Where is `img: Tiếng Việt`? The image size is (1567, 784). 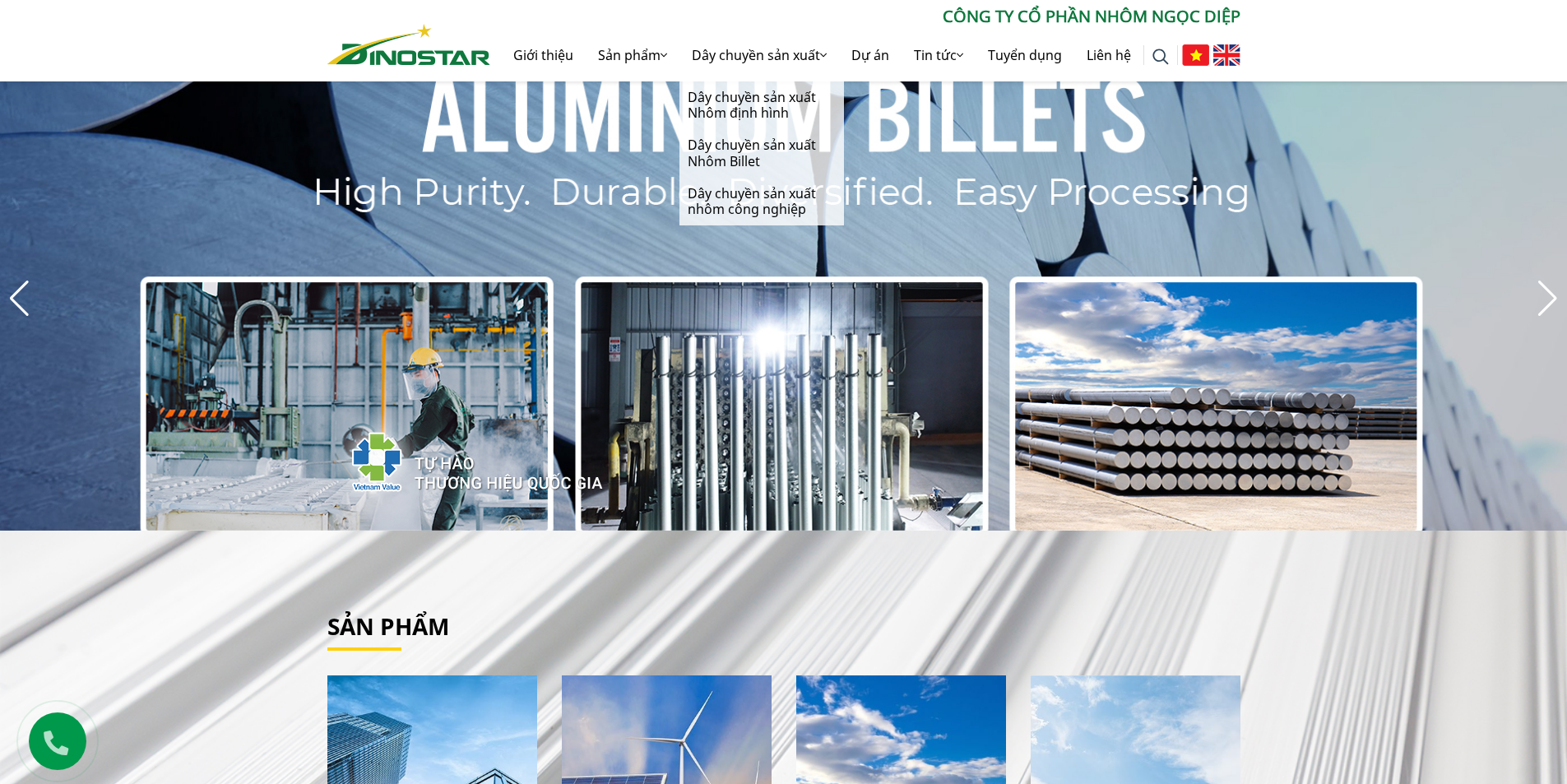 img: Tiếng Việt is located at coordinates (1195, 55).